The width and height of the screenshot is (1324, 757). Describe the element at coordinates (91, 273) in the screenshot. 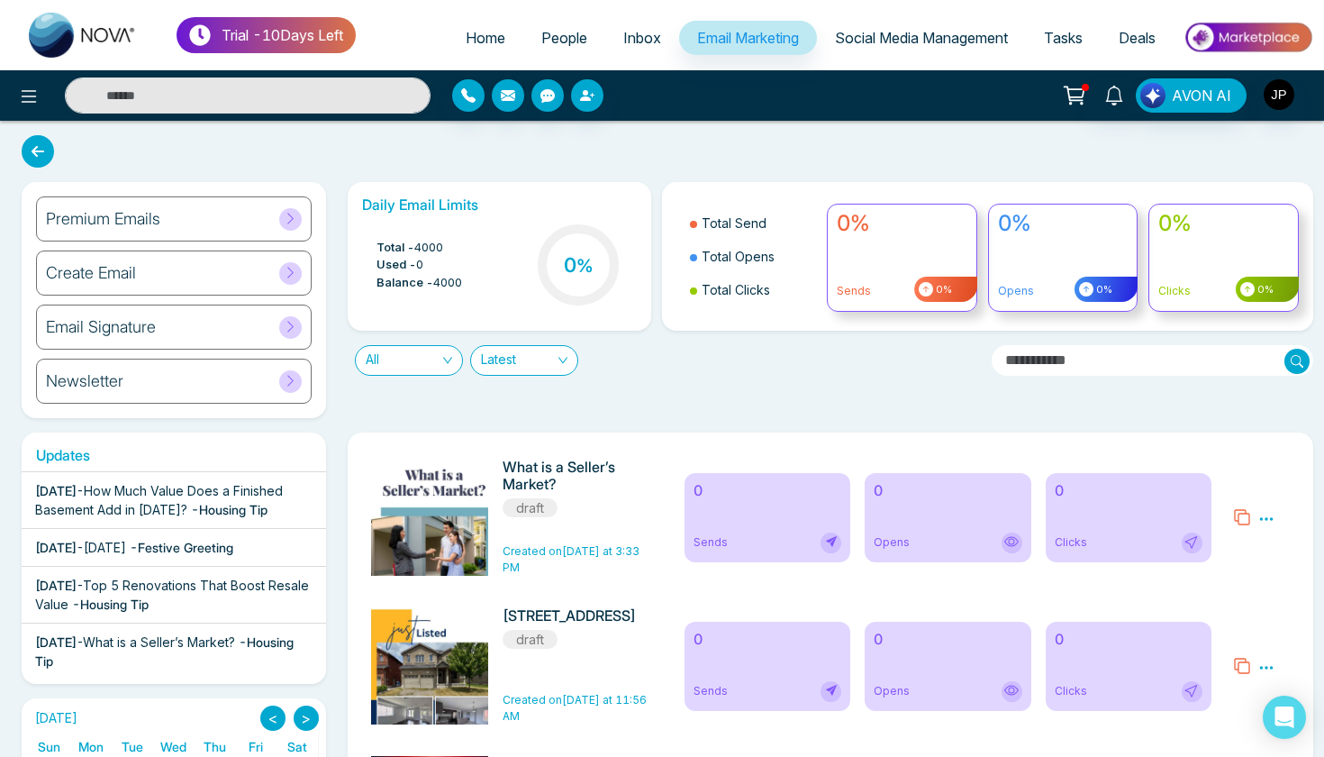

I see `h6: Create Email` at that location.